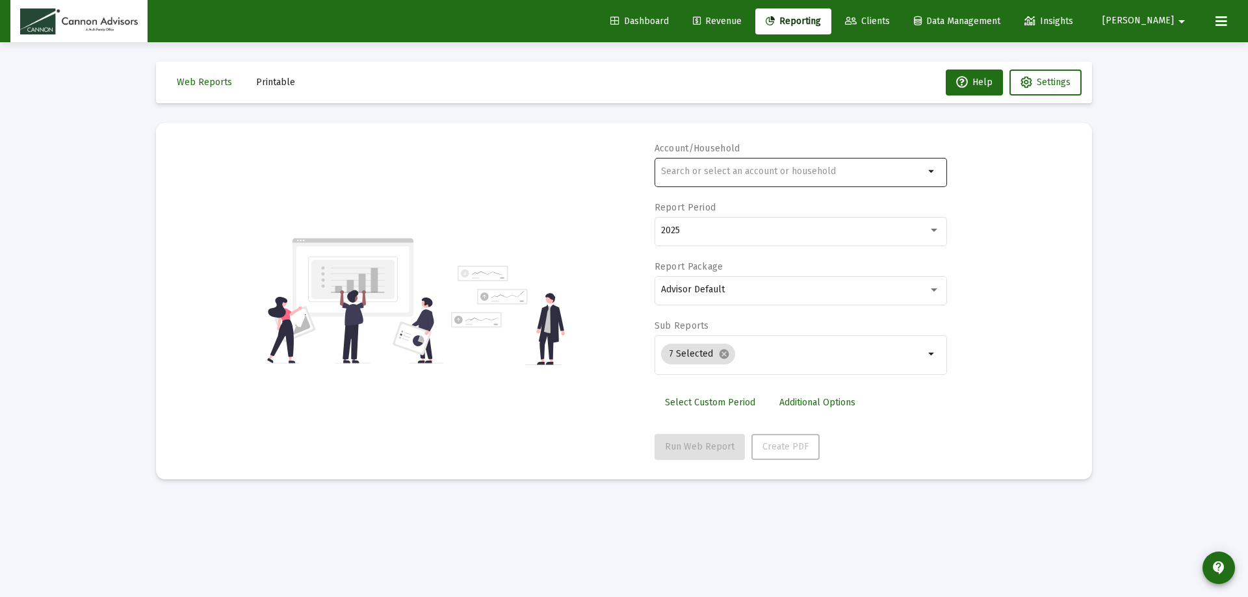  I want to click on img: reporting-alt, so click(508, 315).